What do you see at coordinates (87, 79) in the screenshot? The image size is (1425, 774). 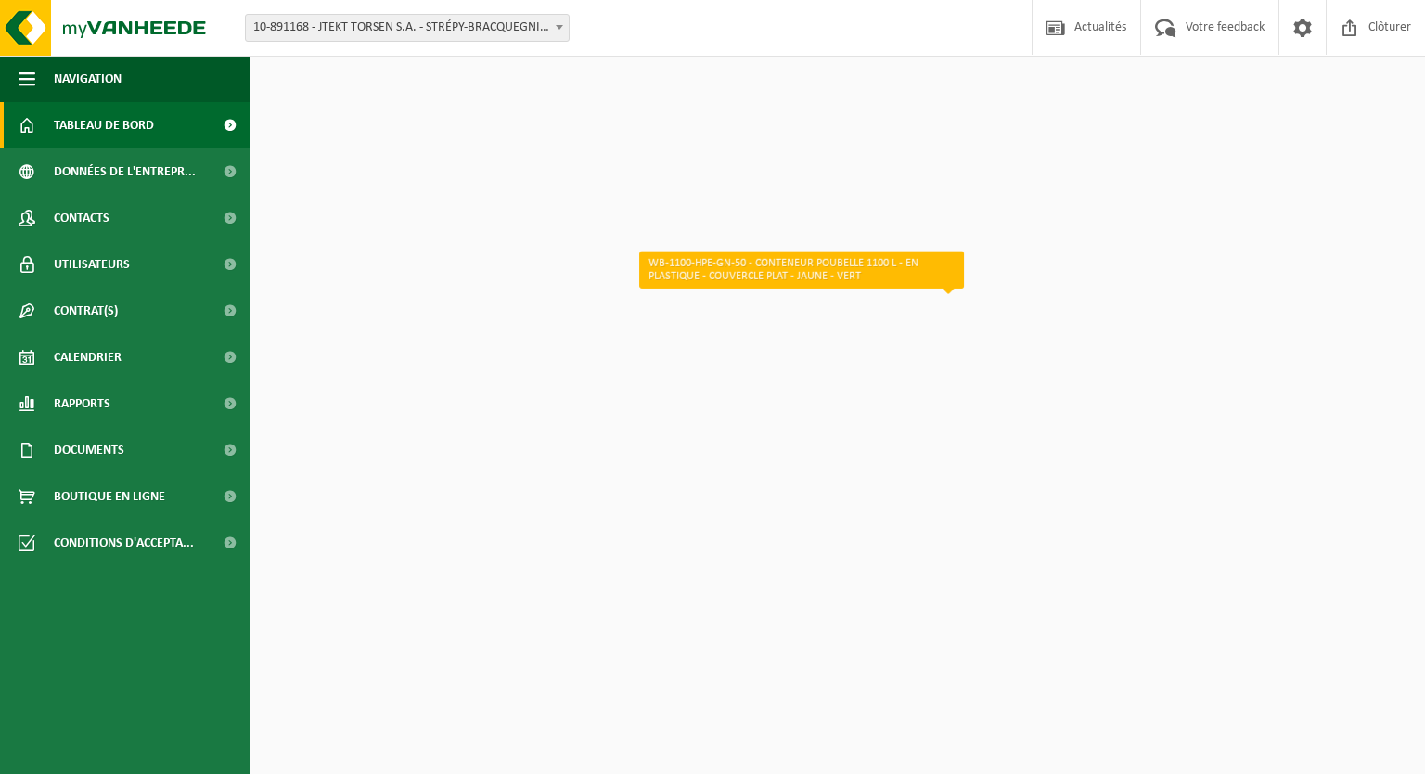 I see `span: Navigation` at bounding box center [87, 79].